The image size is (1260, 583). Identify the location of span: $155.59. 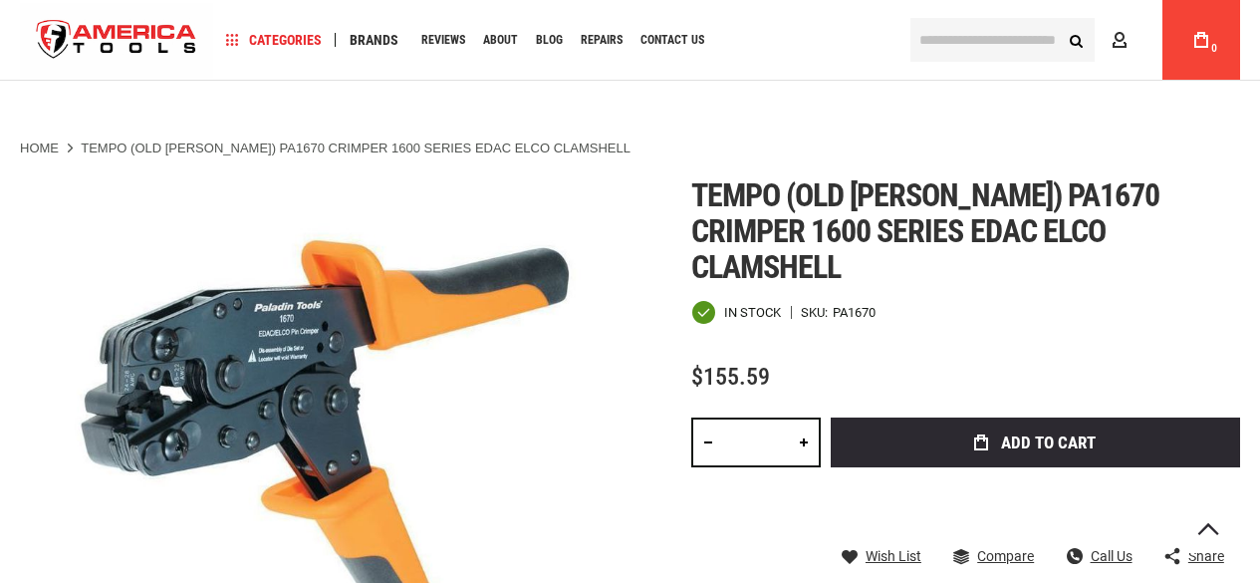
(730, 376).